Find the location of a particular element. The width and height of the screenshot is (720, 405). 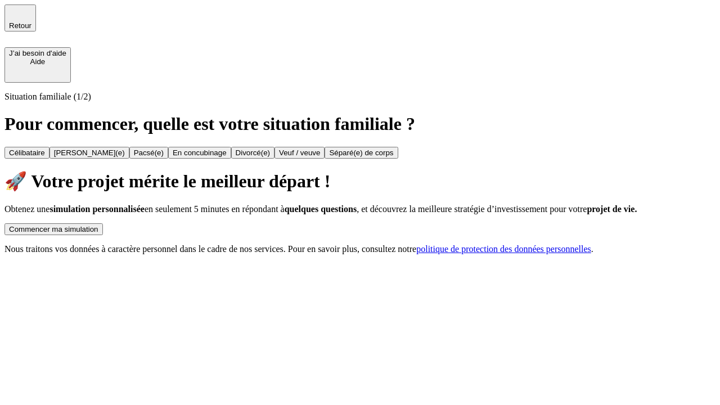

h1: 🚀 Votre projet mérite le meilleur départ ! is located at coordinates (360, 181).